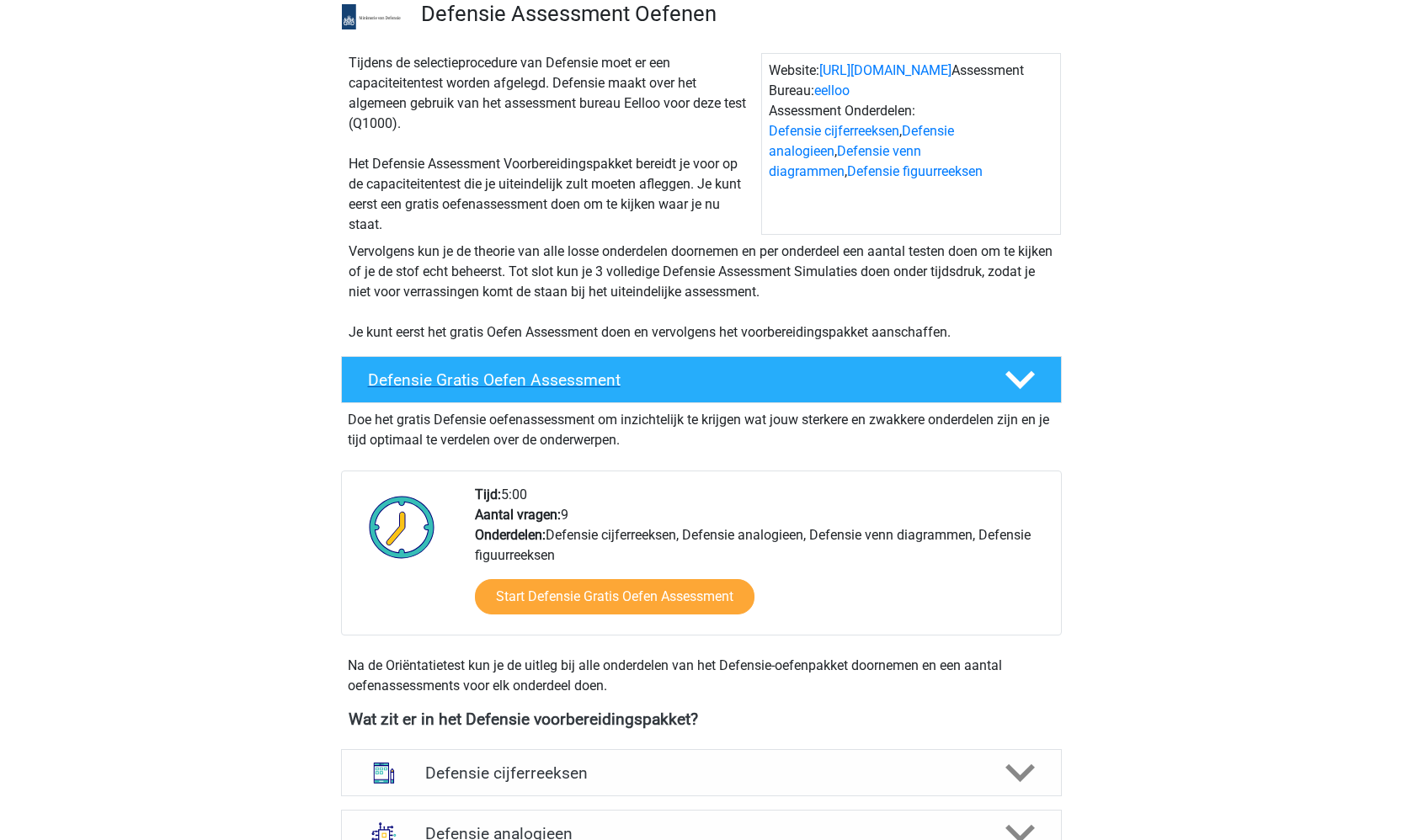  I want to click on div: Tijdens de selectieprocedure van Defensie moet er een capaciteitentest worden afgelegd. Defensie ..., so click(551, 144).